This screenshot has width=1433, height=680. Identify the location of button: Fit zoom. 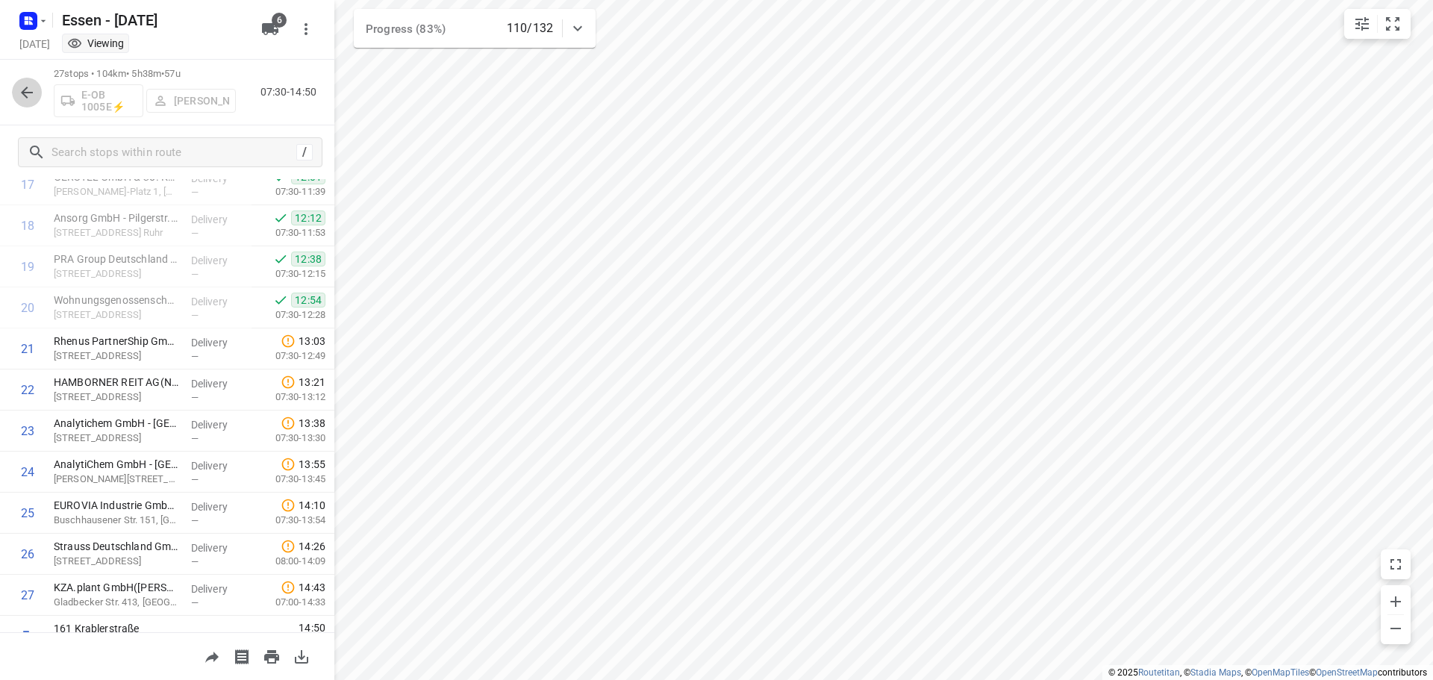
(1393, 24).